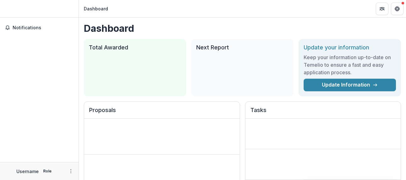 The height and width of the screenshot is (180, 406). What do you see at coordinates (39, 28) in the screenshot?
I see `button: Notifications` at bounding box center [39, 28].